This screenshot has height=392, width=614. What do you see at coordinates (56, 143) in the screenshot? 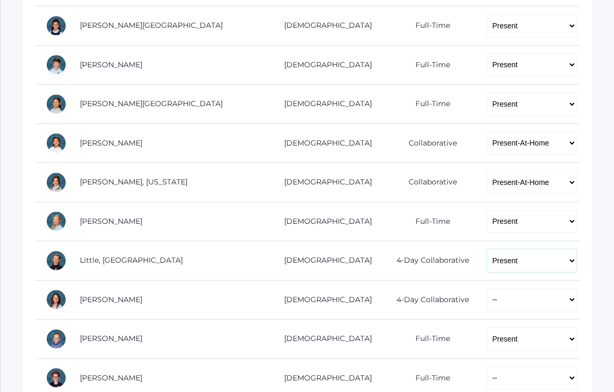
I see `div: Lila Lau` at bounding box center [56, 143].